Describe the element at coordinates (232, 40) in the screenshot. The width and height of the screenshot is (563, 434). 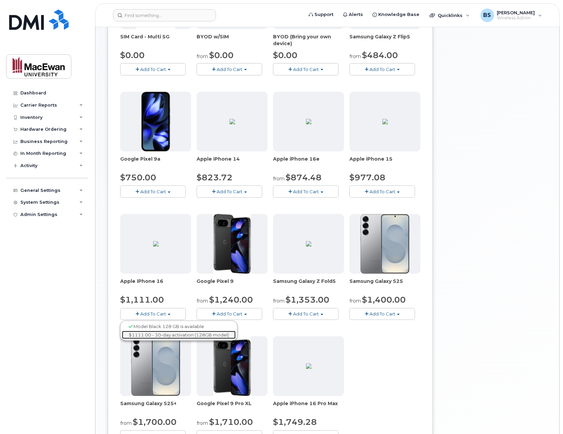
I see `div: BYOD w/SIM` at that location.